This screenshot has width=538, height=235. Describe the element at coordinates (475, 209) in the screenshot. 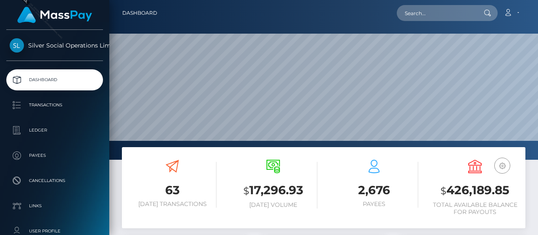

I see `h6: Total Available Balance for Payouts` at that location.